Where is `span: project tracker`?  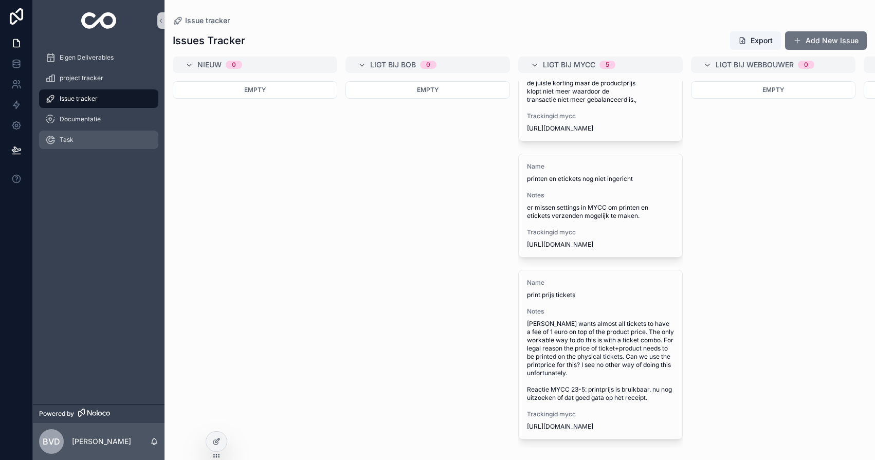 span: project tracker is located at coordinates (81, 78).